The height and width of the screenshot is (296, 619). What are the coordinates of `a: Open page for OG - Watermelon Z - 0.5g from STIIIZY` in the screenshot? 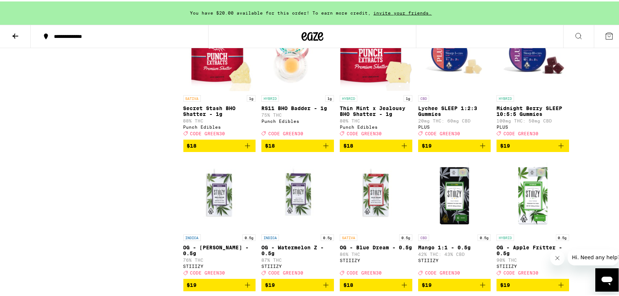 It's located at (298, 217).